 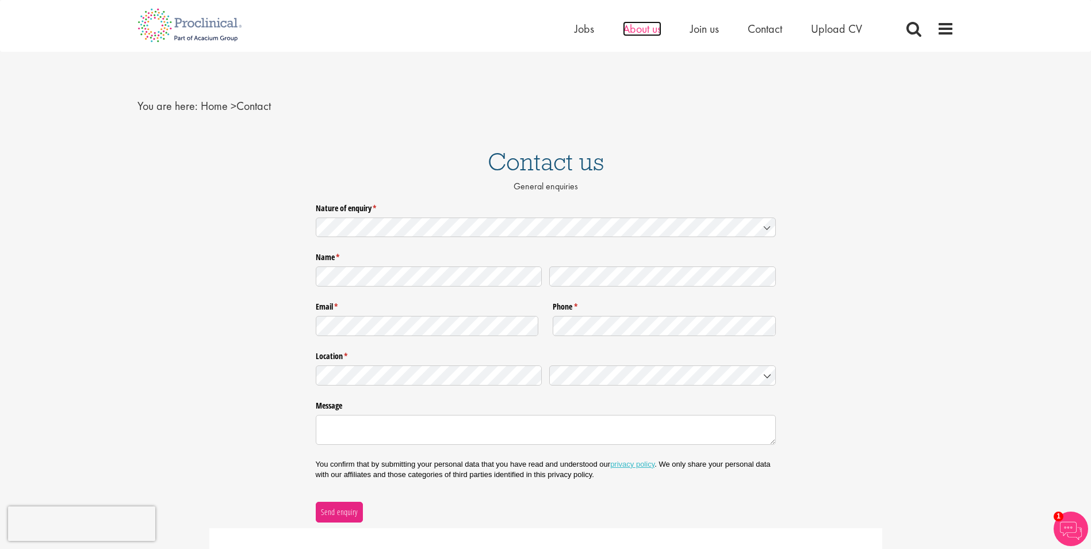 What do you see at coordinates (1058, 516) in the screenshot?
I see `span: 1` at bounding box center [1058, 516].